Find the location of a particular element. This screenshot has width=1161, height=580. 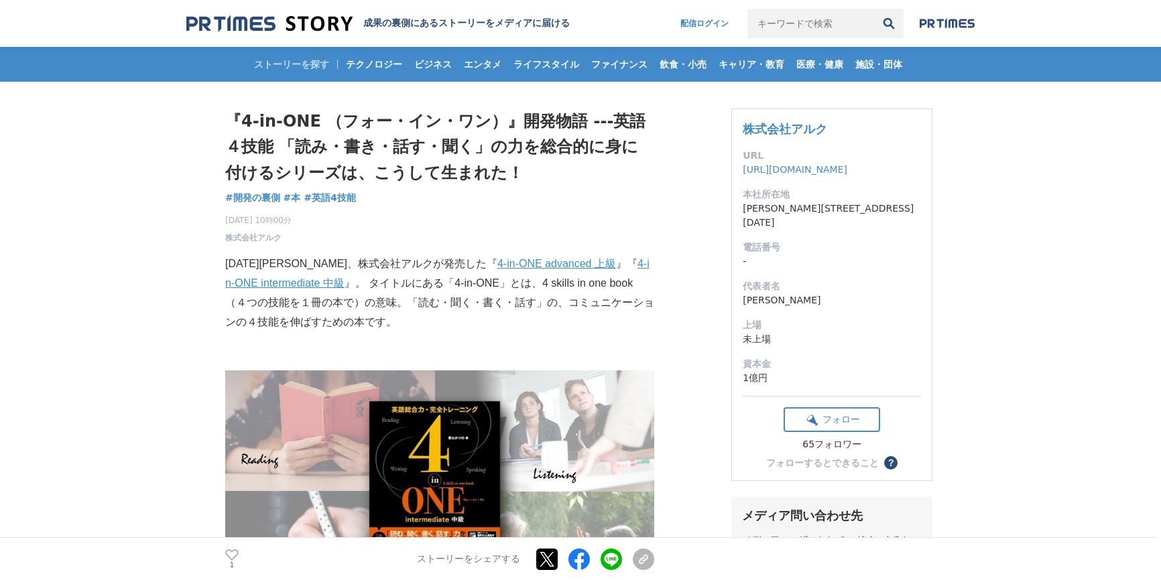

span: #開発の裏側 is located at coordinates (253, 198).